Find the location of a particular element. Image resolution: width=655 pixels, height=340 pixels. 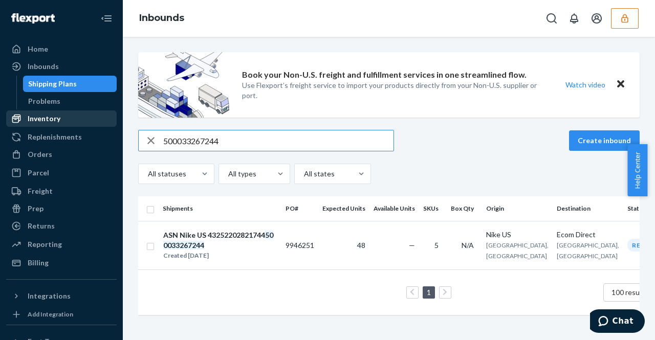

a: Inventory is located at coordinates (61, 119).